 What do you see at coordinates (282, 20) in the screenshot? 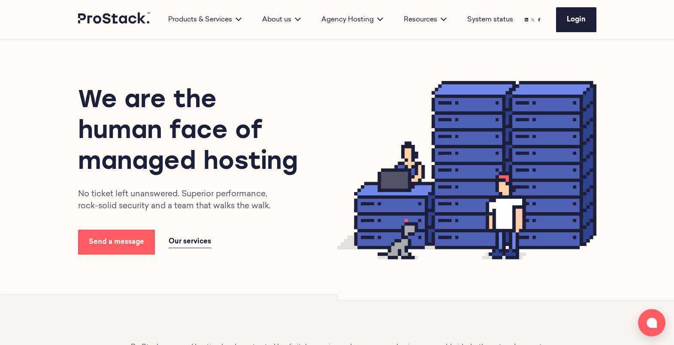
I see `div: About us` at bounding box center [282, 20].